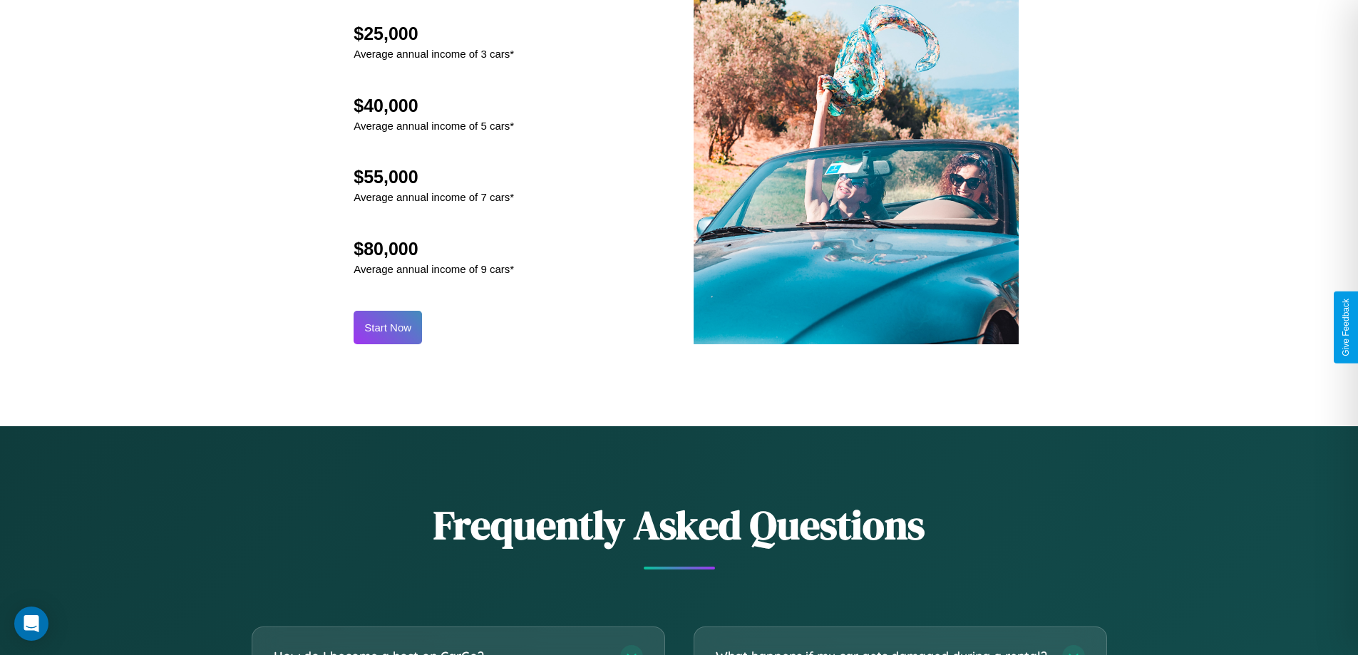 This screenshot has height=655, width=1358. What do you see at coordinates (433, 33) in the screenshot?
I see `h2: $25,000` at bounding box center [433, 33].